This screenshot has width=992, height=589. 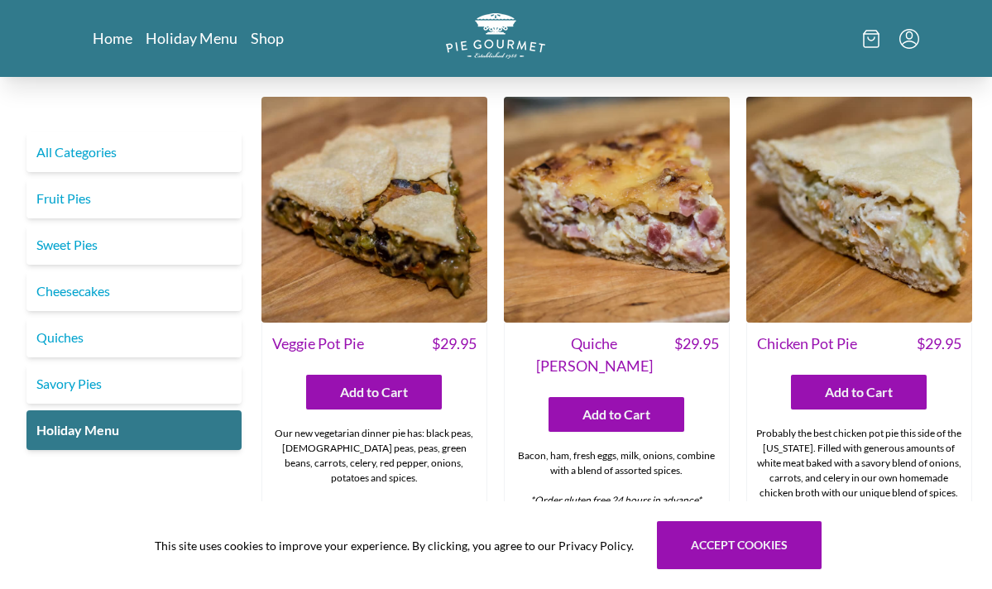 What do you see at coordinates (134, 198) in the screenshot?
I see `a: Fruit Pies` at bounding box center [134, 198].